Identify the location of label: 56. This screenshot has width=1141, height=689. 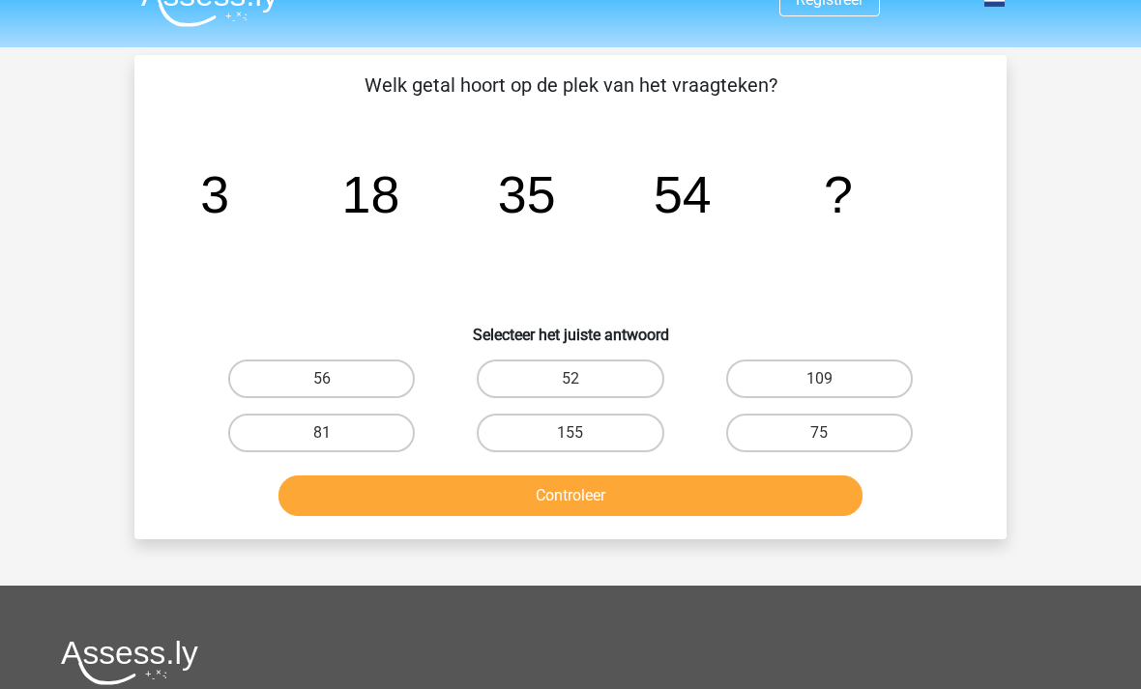
(321, 380).